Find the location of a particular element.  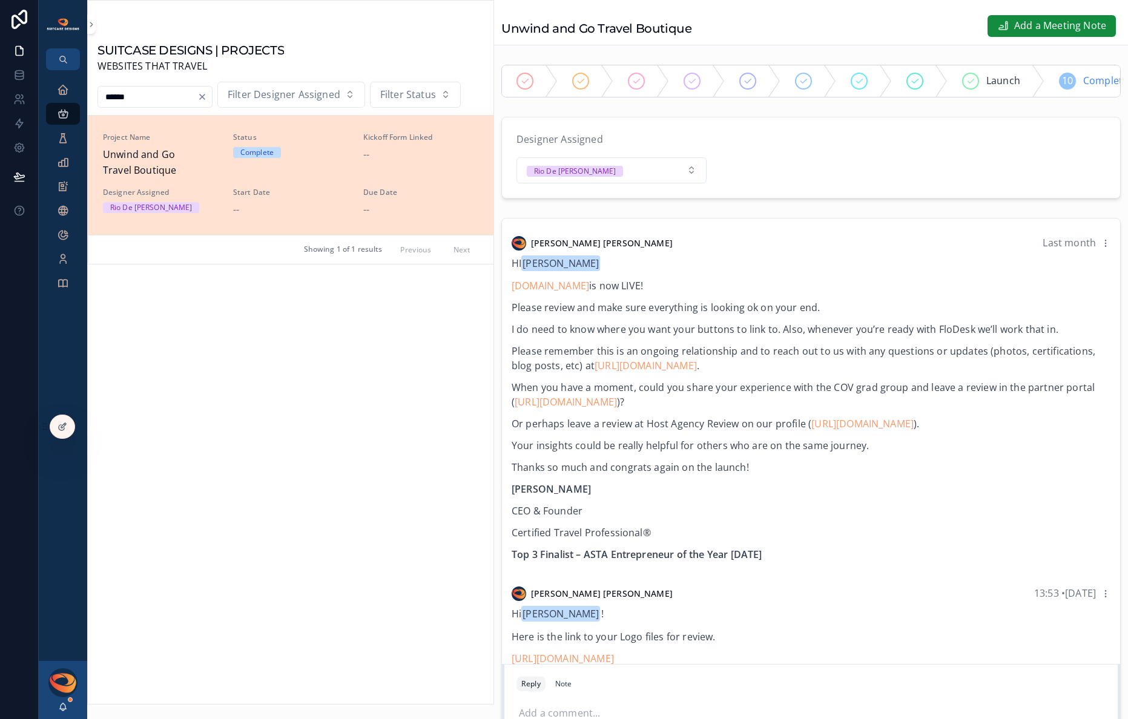

p: Please remember this is an ongoing relationship and to reach out to us with any questions or upda... is located at coordinates (810, 358).